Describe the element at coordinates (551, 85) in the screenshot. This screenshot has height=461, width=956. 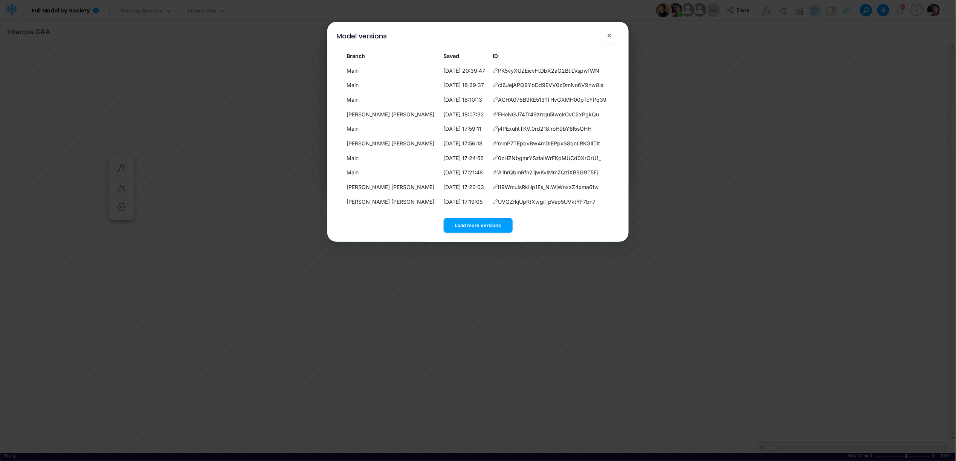
I see `span: cI6JejAPQ9YbDd9EVV0zDmNo6V9nw8ls` at that location.